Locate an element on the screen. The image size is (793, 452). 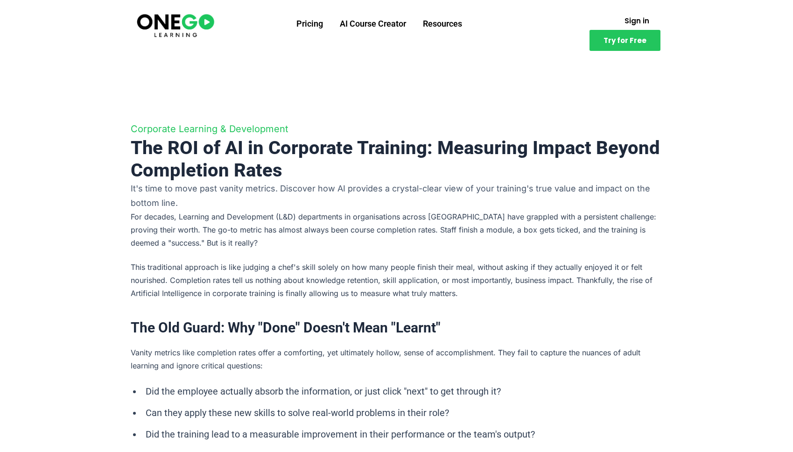
span: Sign in is located at coordinates (637, 21).